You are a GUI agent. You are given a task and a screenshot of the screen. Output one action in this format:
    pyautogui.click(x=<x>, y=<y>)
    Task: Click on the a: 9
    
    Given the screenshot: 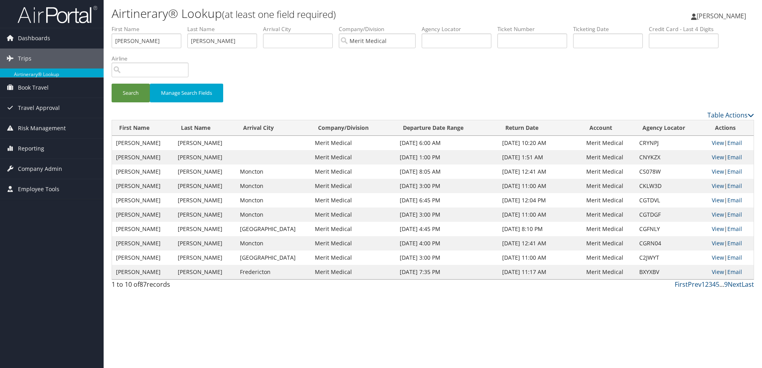 What is the action you would take?
    pyautogui.click(x=726, y=285)
    